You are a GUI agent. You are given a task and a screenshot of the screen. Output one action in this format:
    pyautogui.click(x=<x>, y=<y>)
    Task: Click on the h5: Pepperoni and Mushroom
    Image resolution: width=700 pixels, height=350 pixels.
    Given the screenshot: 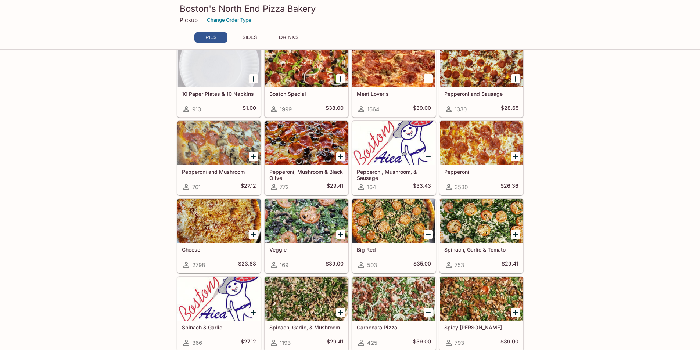 What is the action you would take?
    pyautogui.click(x=219, y=172)
    